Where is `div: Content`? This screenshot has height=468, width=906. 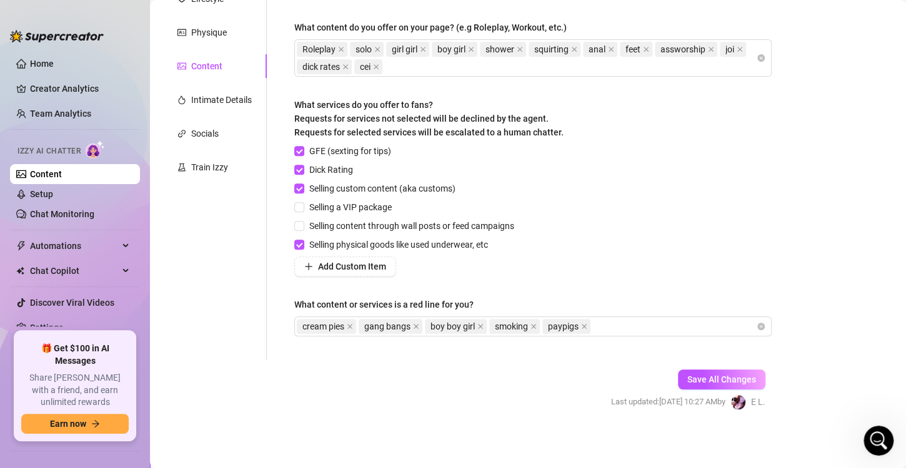
div: Content is located at coordinates (207, 66).